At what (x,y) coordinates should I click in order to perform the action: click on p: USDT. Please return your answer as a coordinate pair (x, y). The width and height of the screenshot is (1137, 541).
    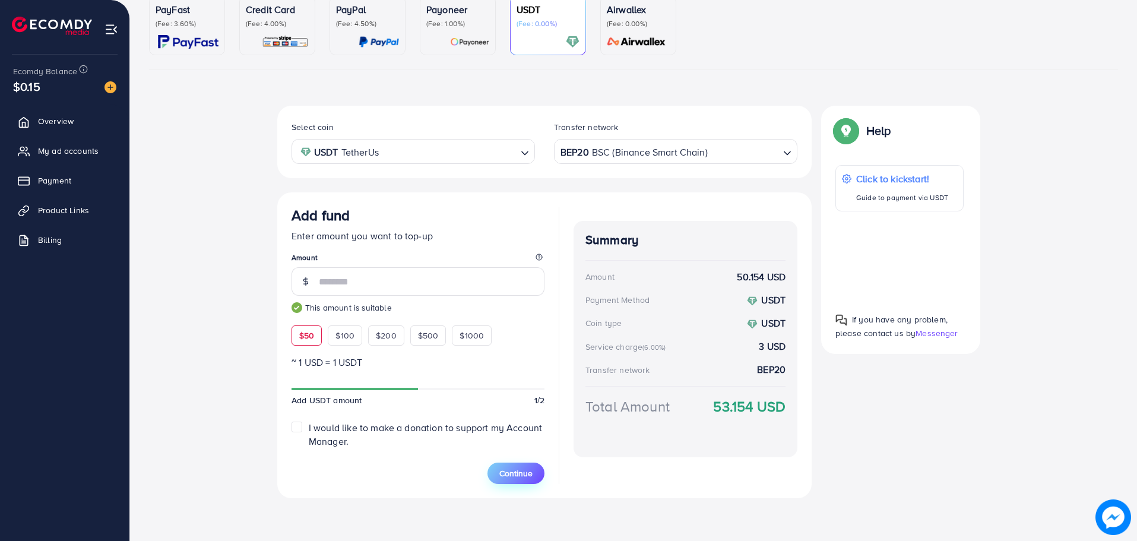
    Looking at the image, I should click on (548, 9).